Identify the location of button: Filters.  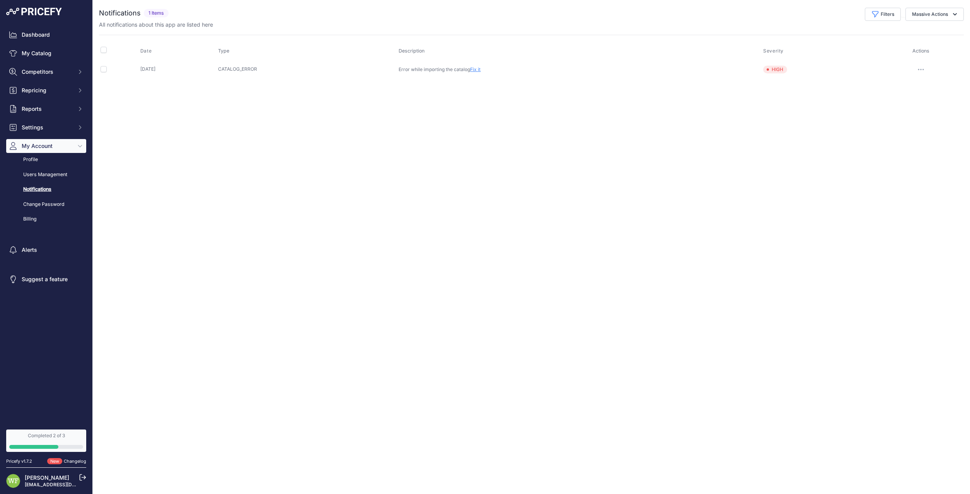
(883, 14).